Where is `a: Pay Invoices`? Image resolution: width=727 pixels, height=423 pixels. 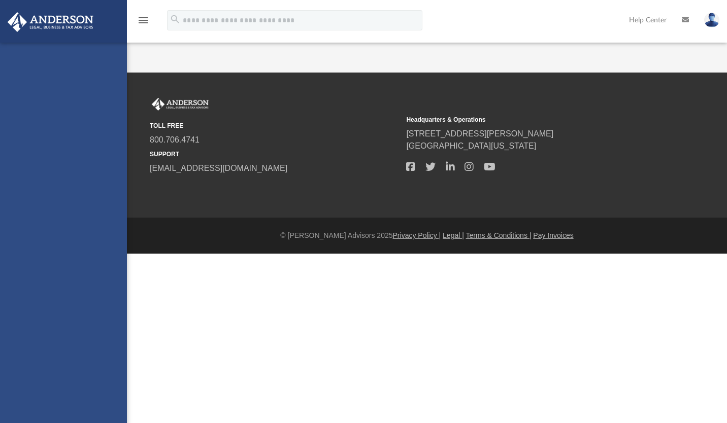
a: Pay Invoices is located at coordinates (553, 235).